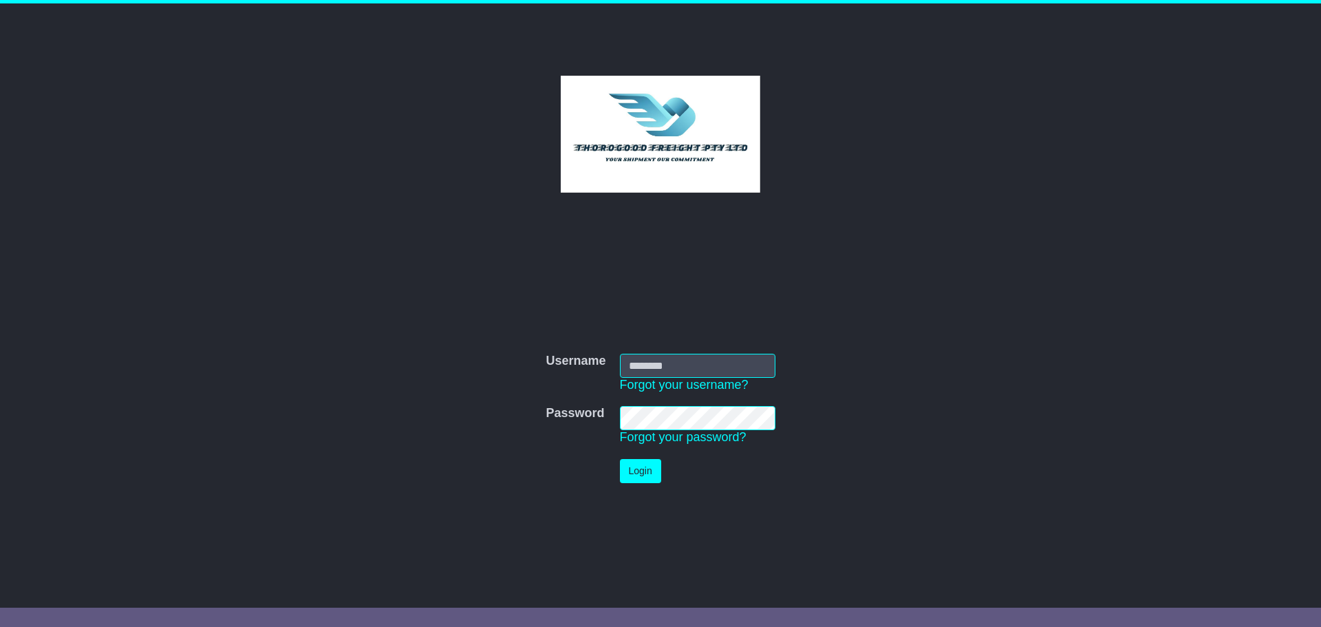  What do you see at coordinates (660, 134) in the screenshot?
I see `img: Thorogood Freight Pty Ltd` at bounding box center [660, 134].